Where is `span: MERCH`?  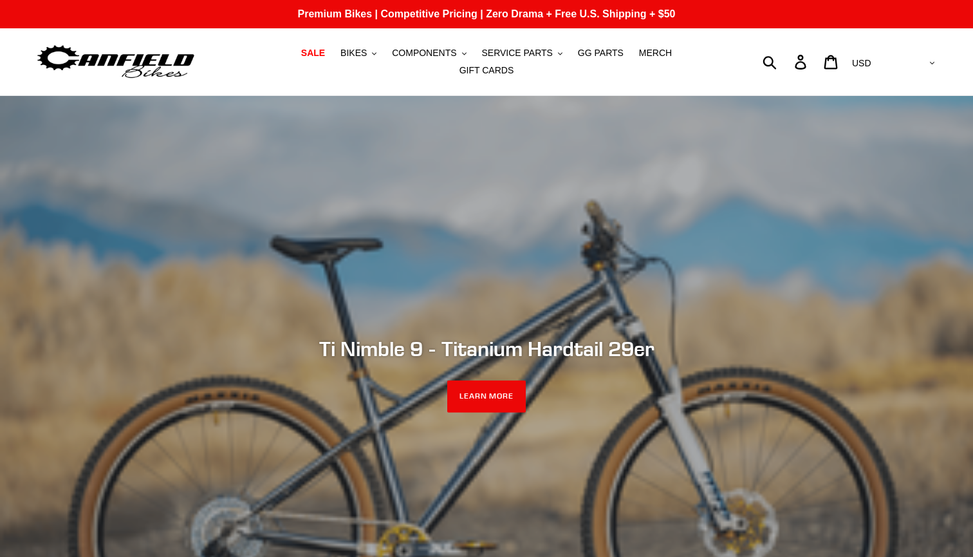 span: MERCH is located at coordinates (655, 53).